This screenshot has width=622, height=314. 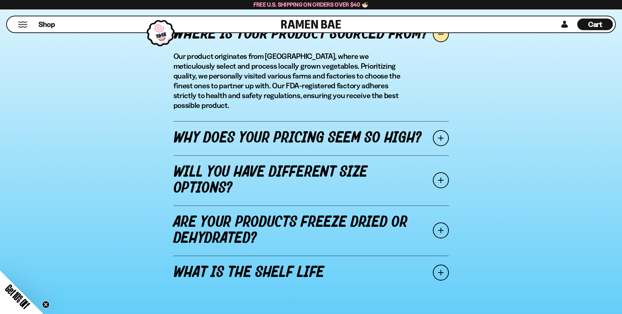 What do you see at coordinates (311, 273) in the screenshot?
I see `a: What is the shelf life` at bounding box center [311, 273].